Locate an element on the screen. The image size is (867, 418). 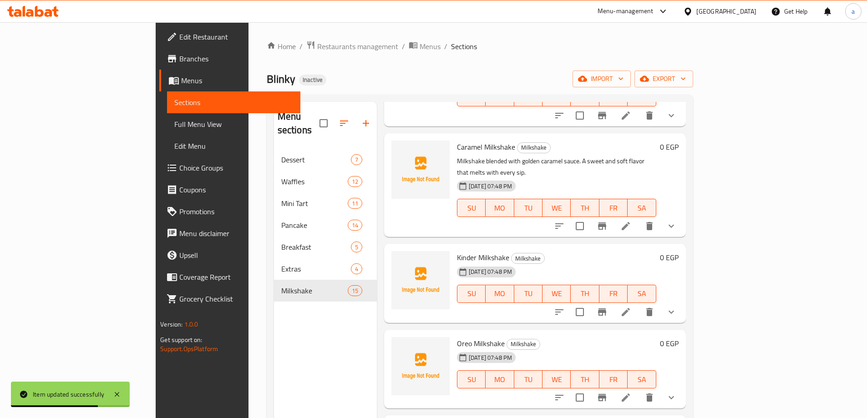
span: Promotions is located at coordinates (236, 212).